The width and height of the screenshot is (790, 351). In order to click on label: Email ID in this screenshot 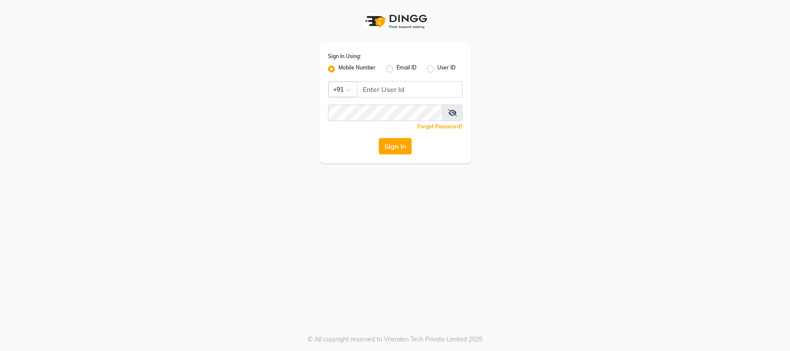, I will do `click(407, 69)`.